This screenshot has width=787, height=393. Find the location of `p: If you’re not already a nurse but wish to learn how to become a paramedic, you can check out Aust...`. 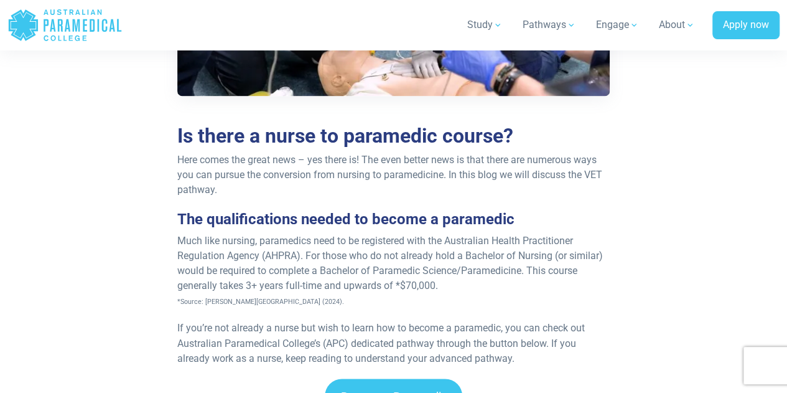

p: If you’re not already a nurse but wish to learn how to become a paramedic, you can check out Aust... is located at coordinates (393, 343).